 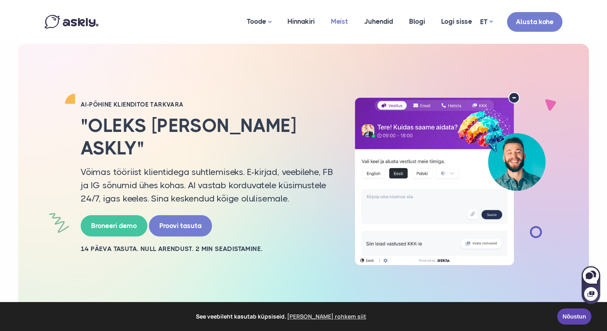 What do you see at coordinates (457, 21) in the screenshot?
I see `a: Logi sisse` at bounding box center [457, 21].